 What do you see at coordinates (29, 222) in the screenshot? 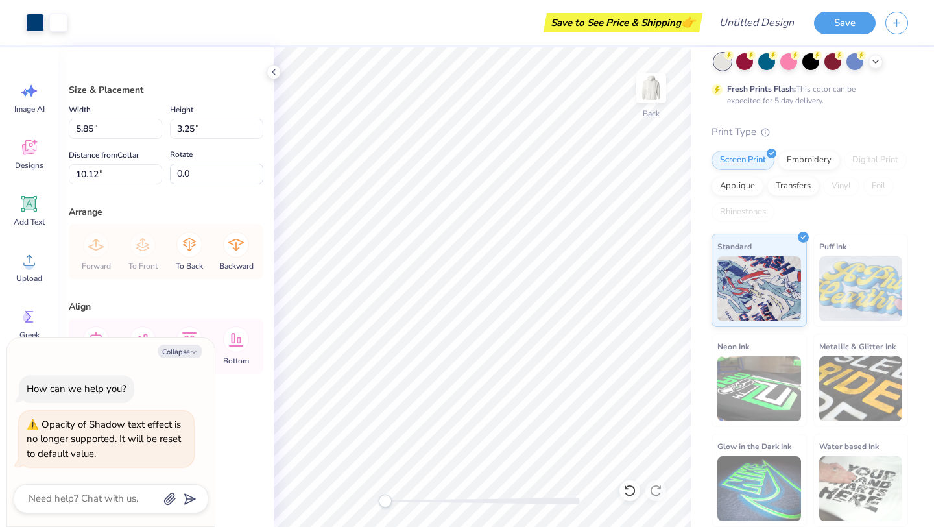
I see `span: Add Text` at bounding box center [29, 222].